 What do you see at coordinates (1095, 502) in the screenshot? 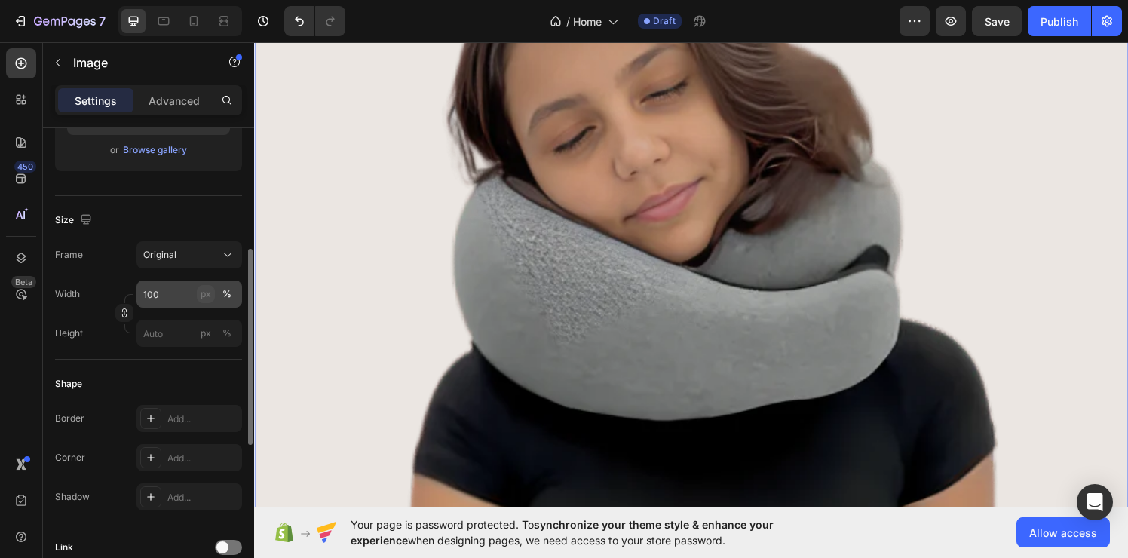
I see `div: Open Intercom Messenger` at bounding box center [1095, 502].